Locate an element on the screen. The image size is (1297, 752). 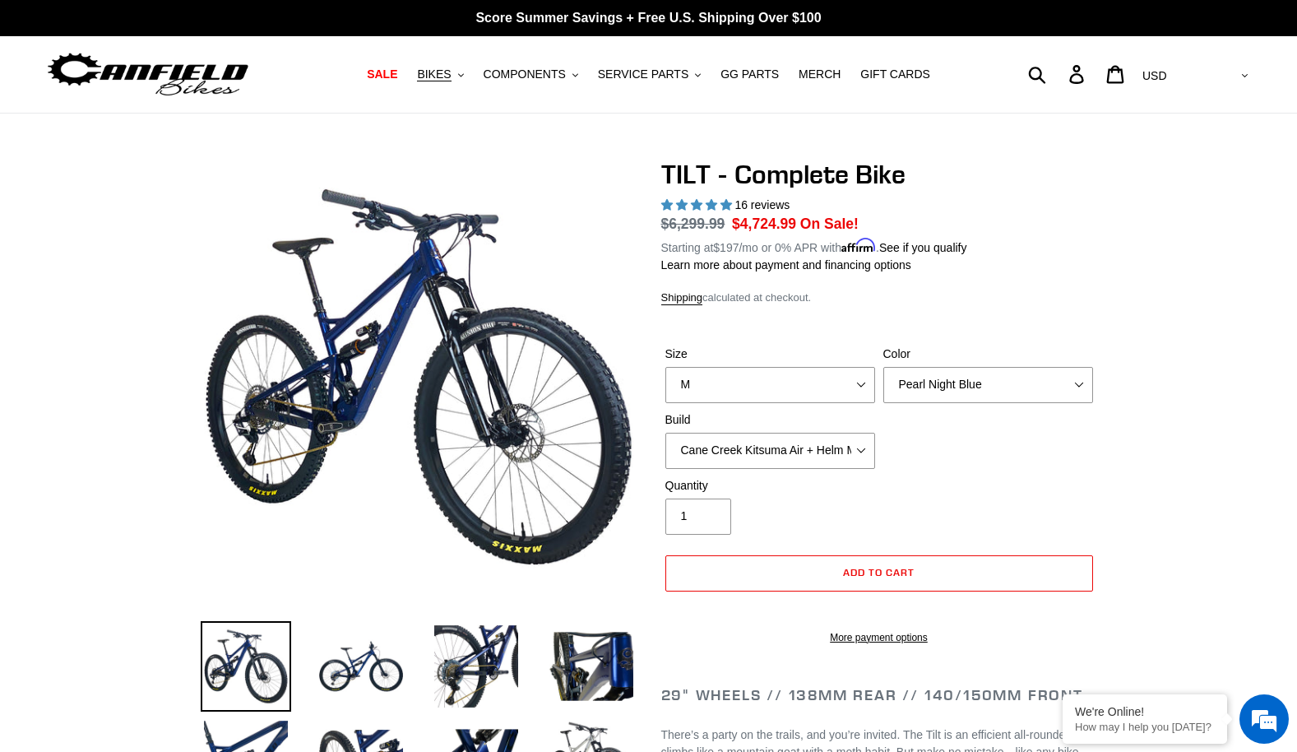
a: Learn more about payment and financing options is located at coordinates (786, 265).